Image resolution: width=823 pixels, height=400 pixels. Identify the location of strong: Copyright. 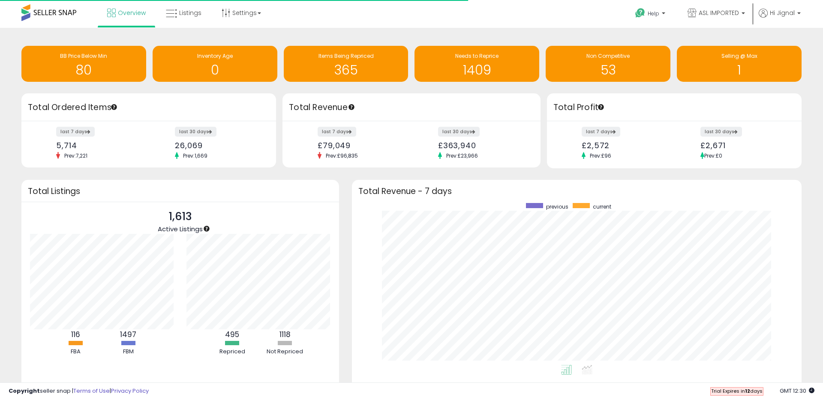
(24, 391).